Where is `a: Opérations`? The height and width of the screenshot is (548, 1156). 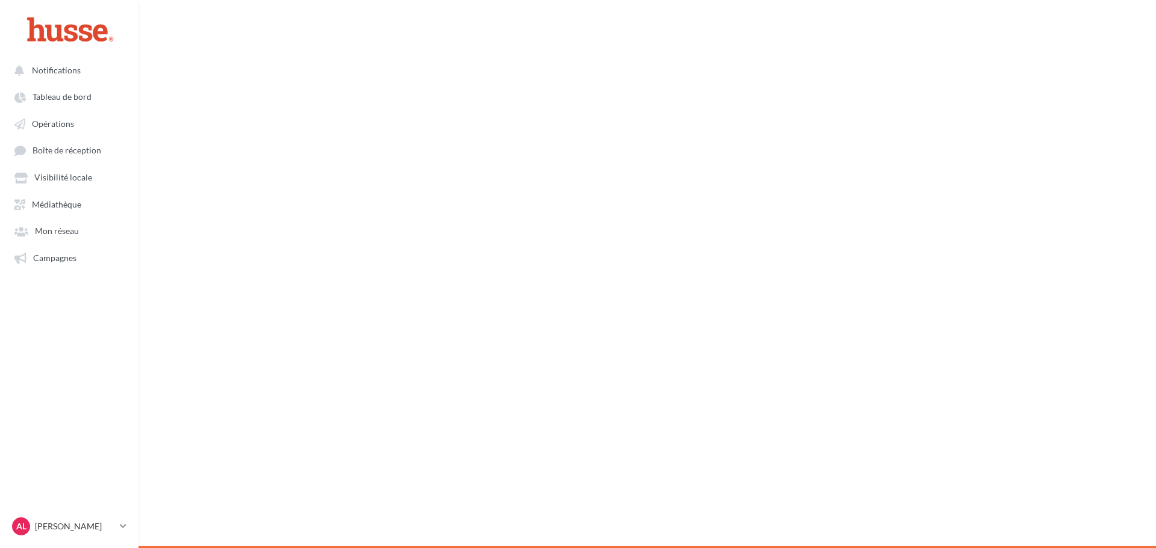 a: Opérations is located at coordinates (69, 123).